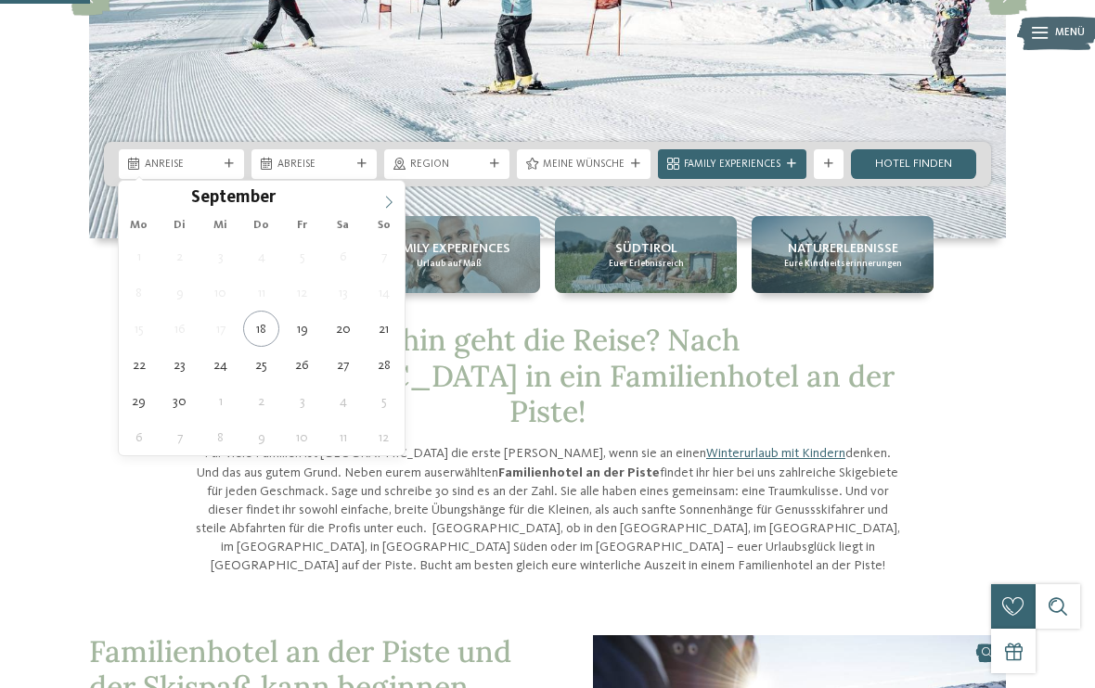 The height and width of the screenshot is (688, 1095). Describe the element at coordinates (449, 254) in the screenshot. I see `a: Familienhotel an der Piste = Spaß ohne Ende Family Experiences Urlaub auf Maß` at that location.